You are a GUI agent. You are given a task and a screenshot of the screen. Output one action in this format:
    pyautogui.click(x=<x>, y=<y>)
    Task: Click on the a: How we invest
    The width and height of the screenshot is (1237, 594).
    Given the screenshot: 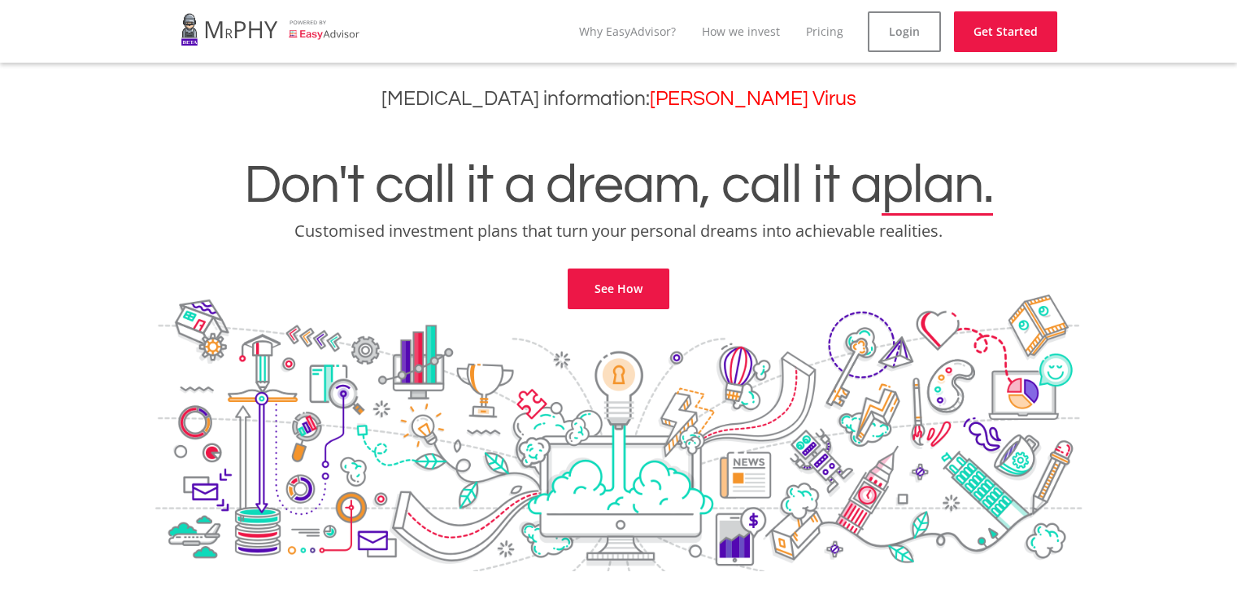 What is the action you would take?
    pyautogui.click(x=741, y=31)
    